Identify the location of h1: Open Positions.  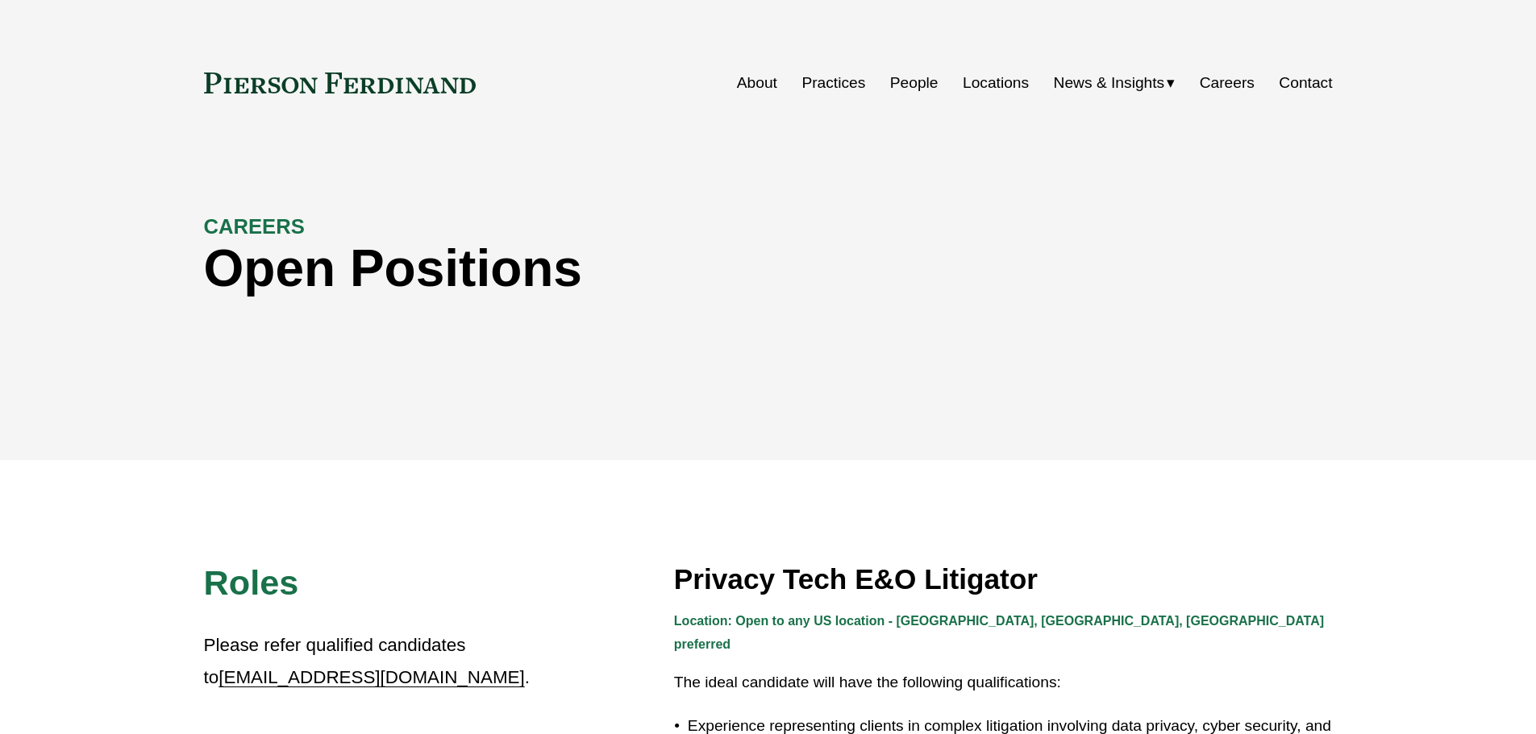
(627, 268).